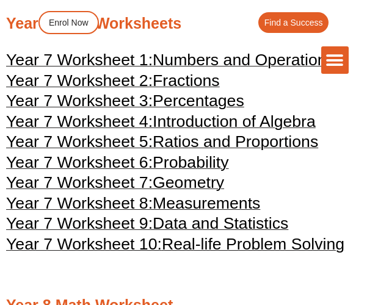 This screenshot has height=305, width=367. I want to click on span: Data and Statistics, so click(220, 223).